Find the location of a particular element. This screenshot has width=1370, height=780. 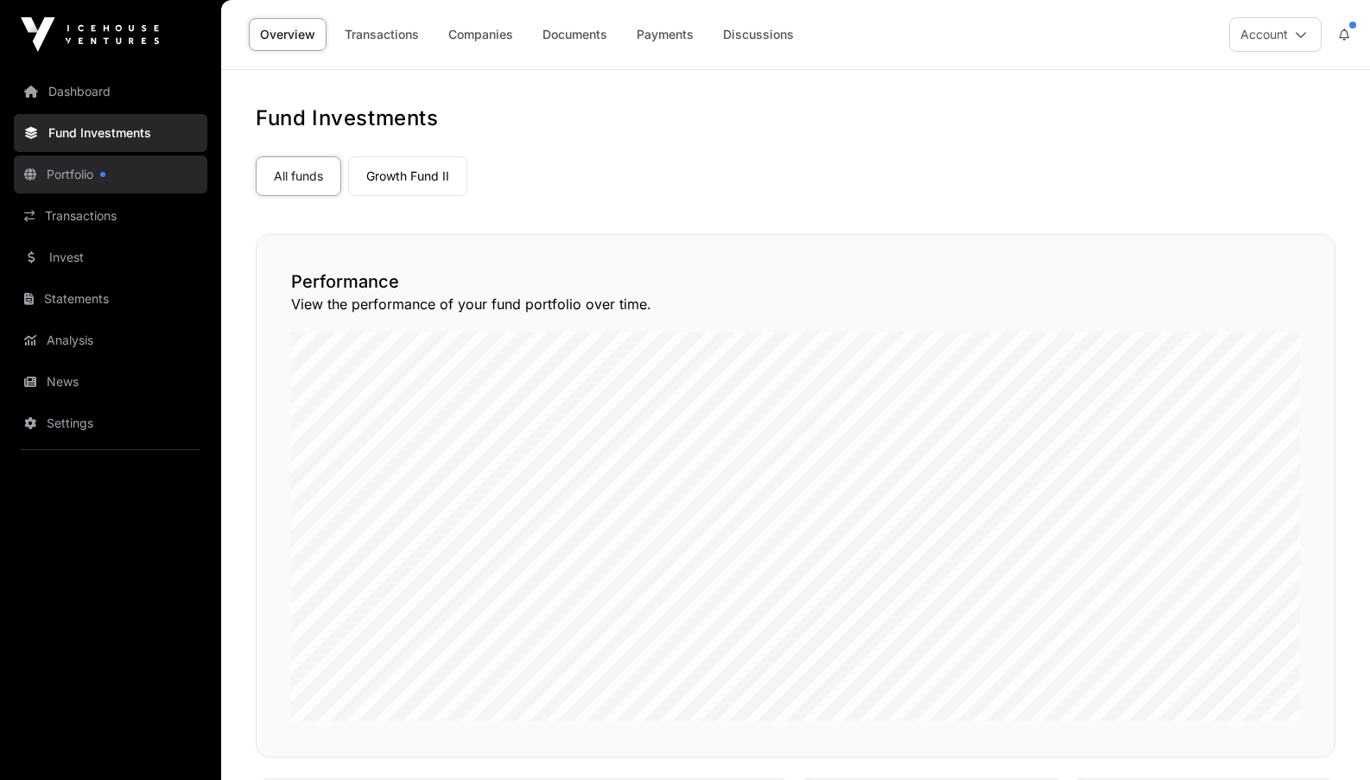

button: Account is located at coordinates (1275, 35).